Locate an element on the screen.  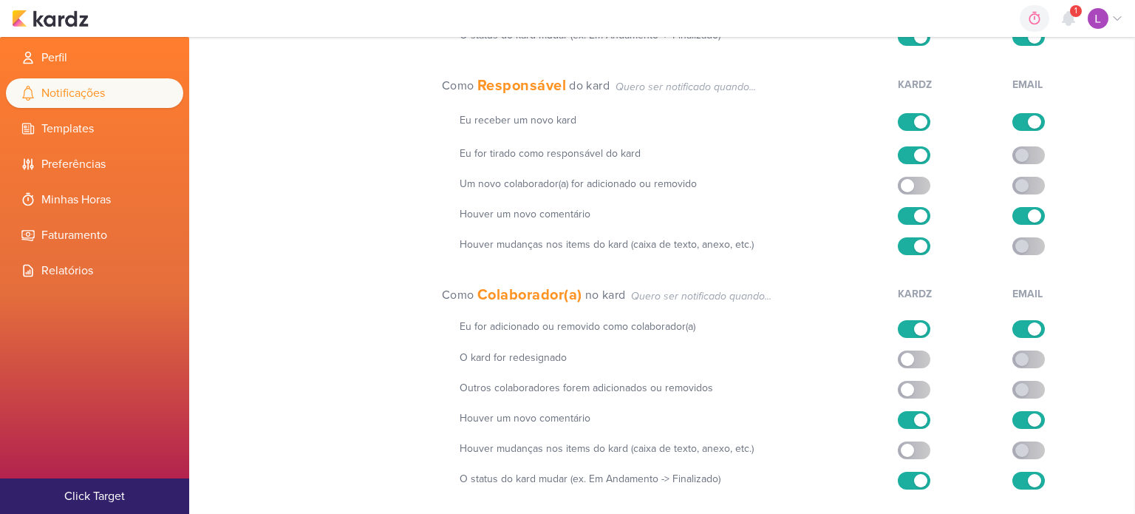
h3: no kard is located at coordinates (605, 295).